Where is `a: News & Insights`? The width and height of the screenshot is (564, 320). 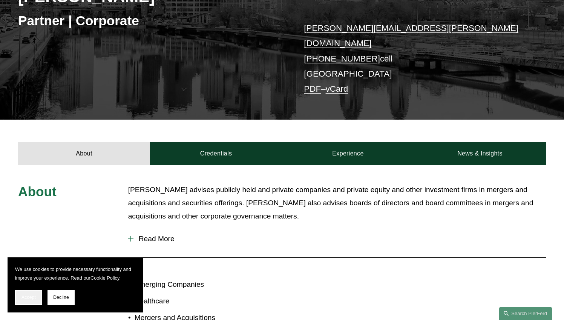 a: News & Insights is located at coordinates (480, 153).